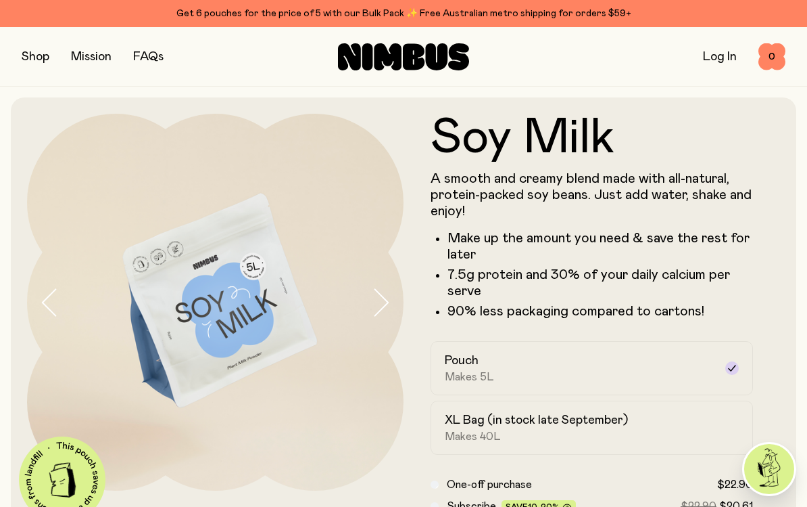 The width and height of the screenshot is (807, 507). I want to click on a: Mission, so click(91, 57).